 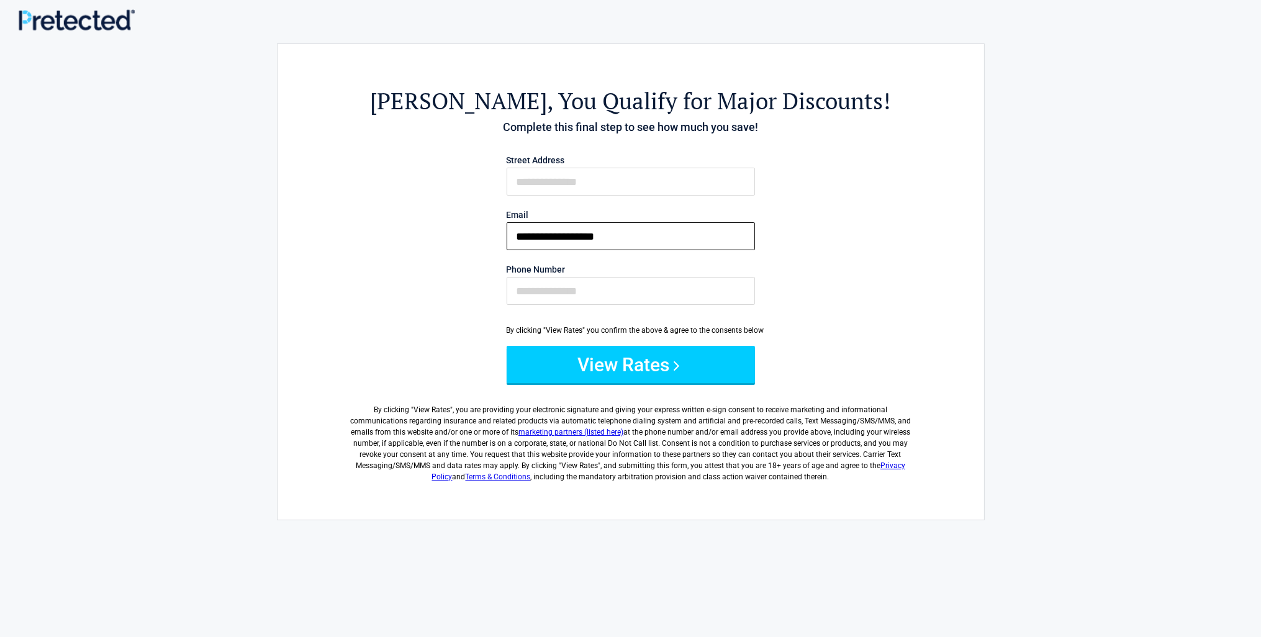 I want to click on button: View Rates, so click(x=631, y=364).